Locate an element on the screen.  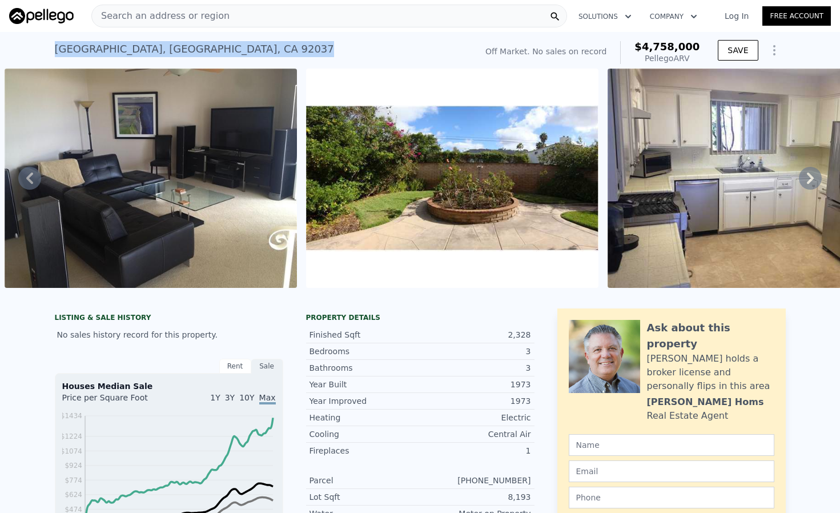
div: Off Market. No sales on record is located at coordinates (546, 51).